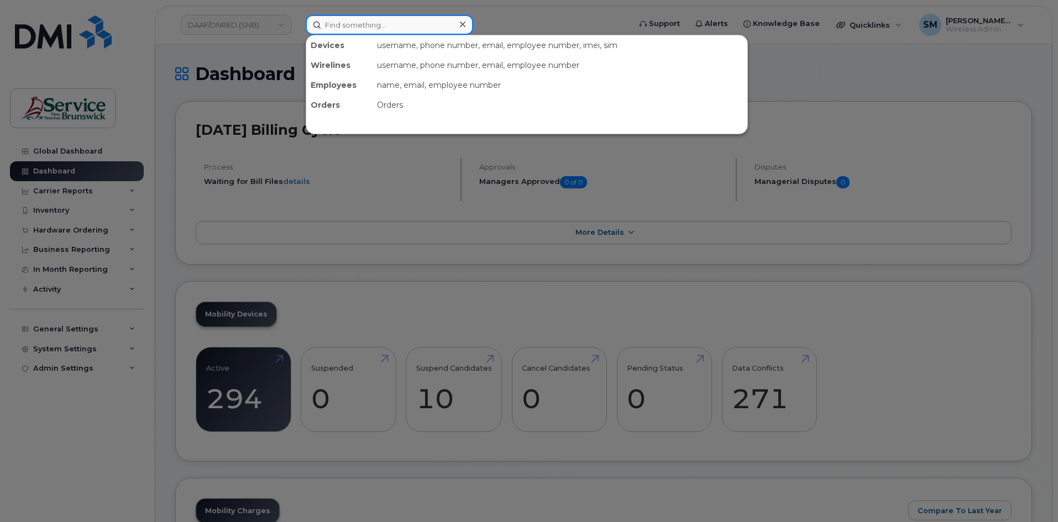  Describe the element at coordinates (339, 65) in the screenshot. I see `div: Wirelines` at that location.